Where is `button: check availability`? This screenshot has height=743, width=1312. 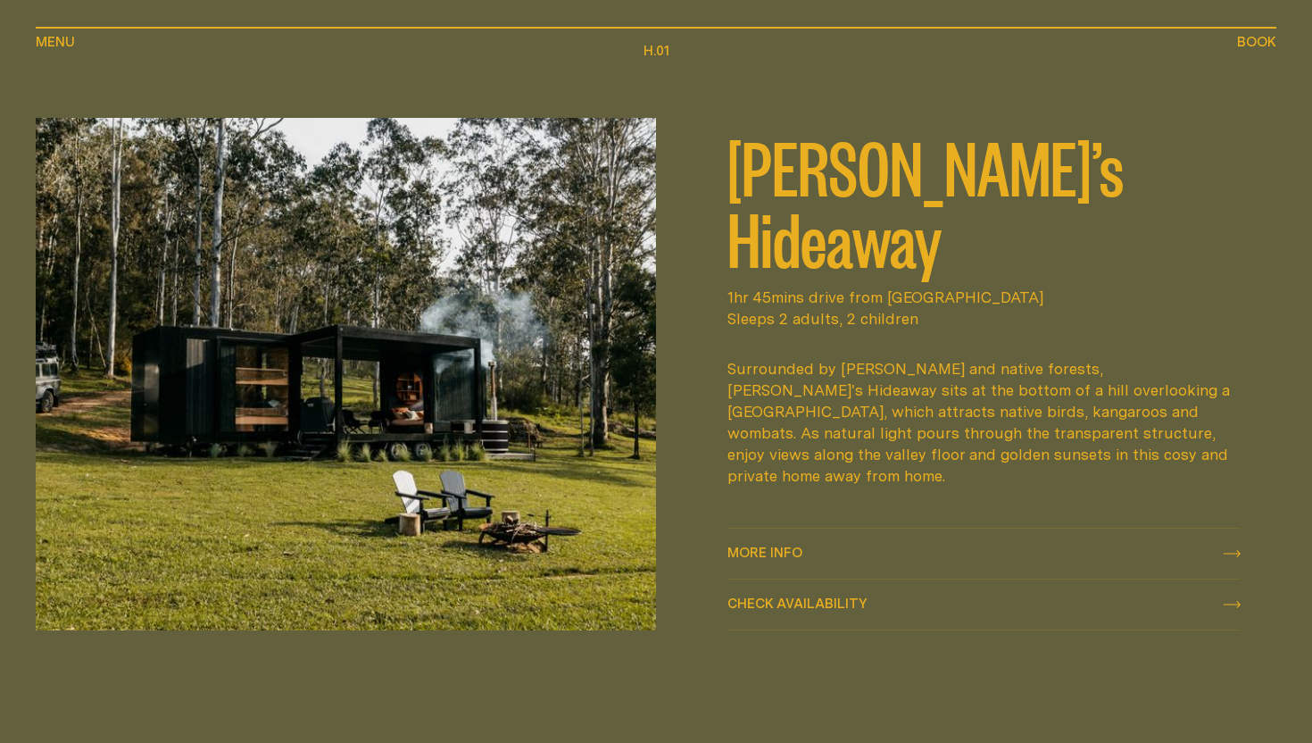
button: check availability is located at coordinates (984, 604).